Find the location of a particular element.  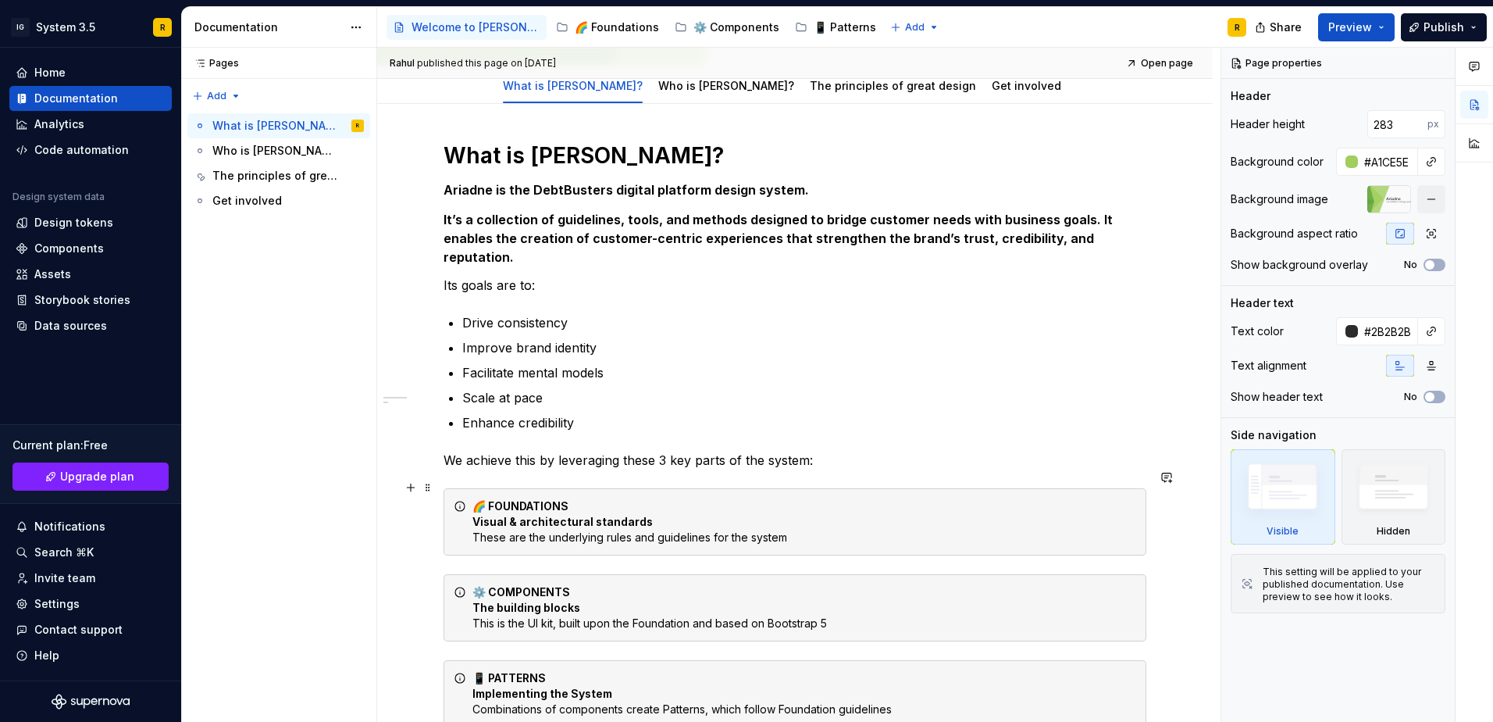

button: Publish is located at coordinates (1444, 27).